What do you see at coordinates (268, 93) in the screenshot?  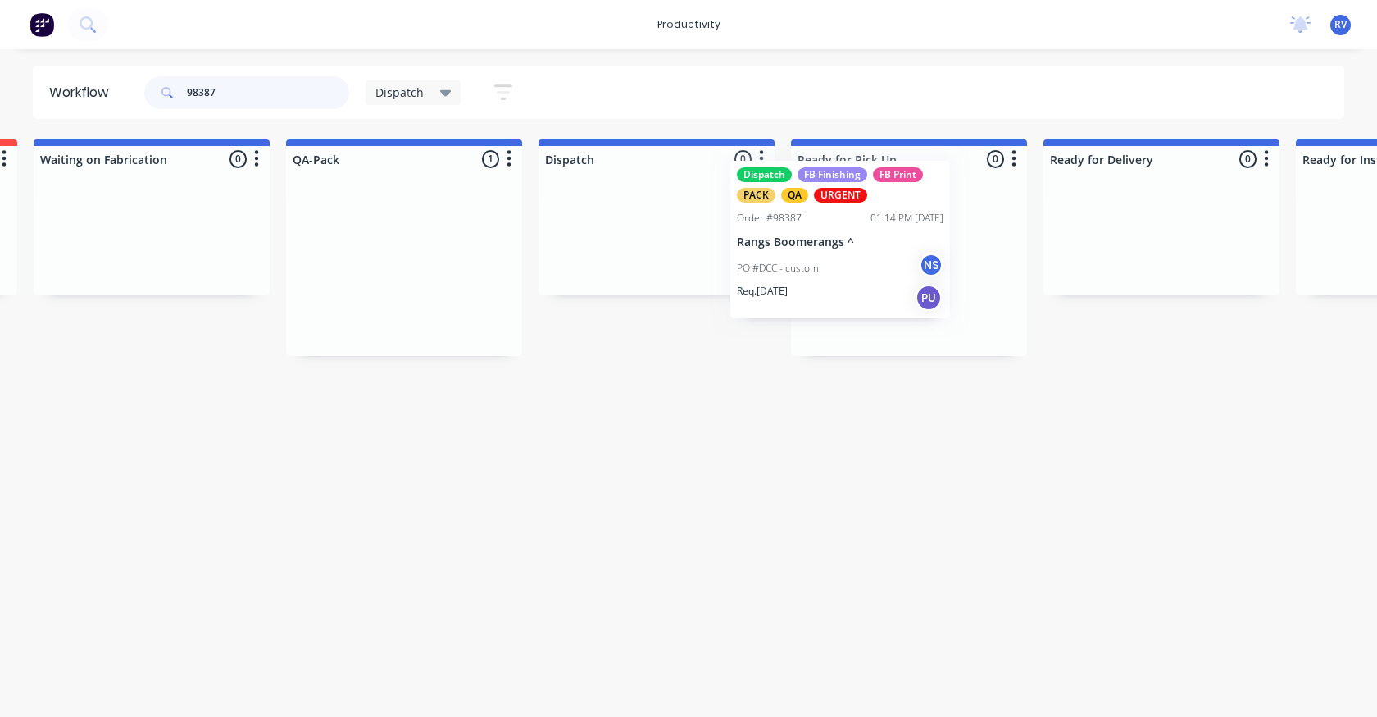 I see `input: Search for orders...` at bounding box center [268, 93].